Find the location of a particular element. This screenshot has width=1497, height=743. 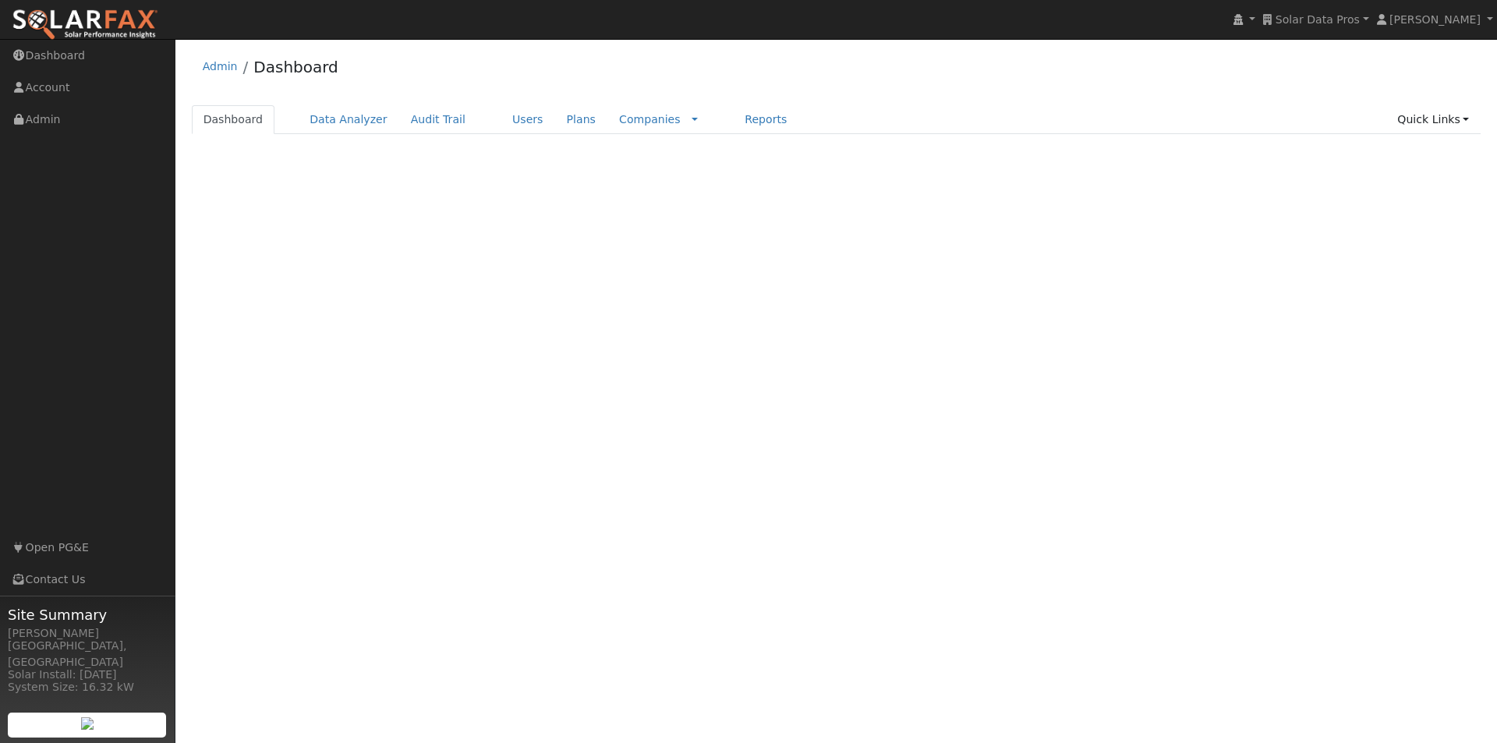

a: Quick Links is located at coordinates (1433, 119).